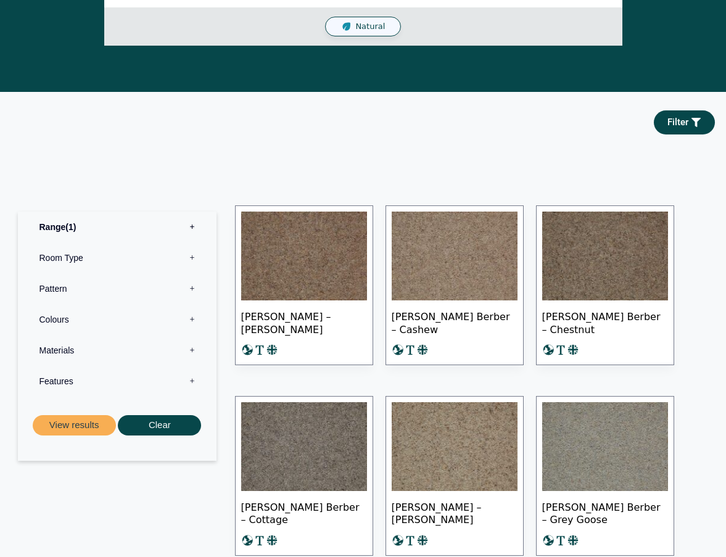  Describe the element at coordinates (605, 446) in the screenshot. I see `img: Tomkinson Berber - Grey Goose` at that location.